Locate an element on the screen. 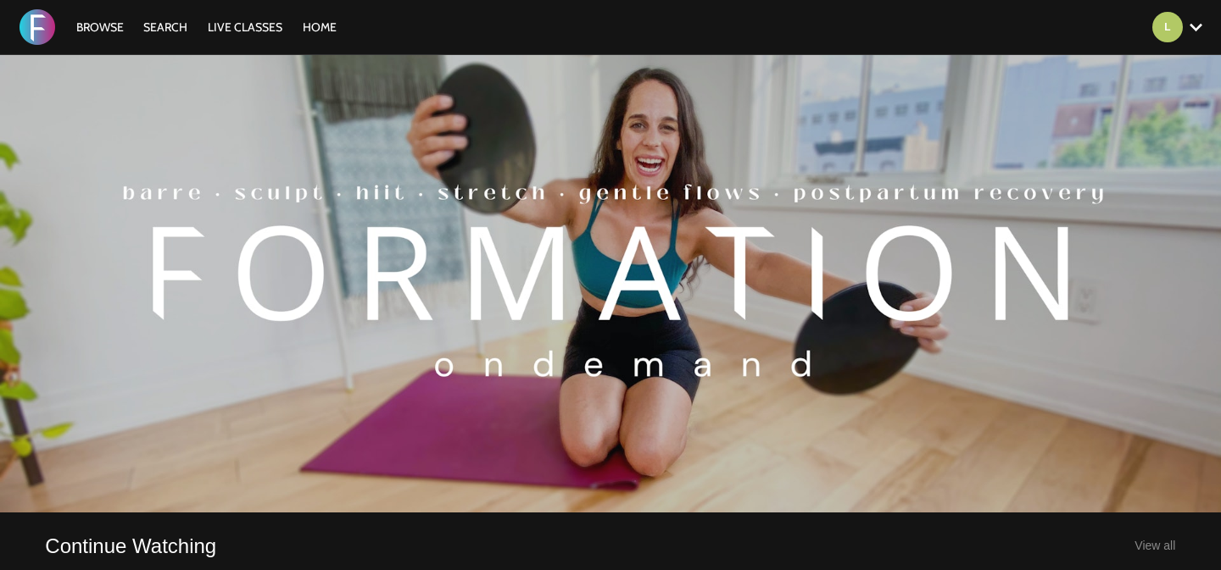  a: HOME is located at coordinates (320, 27).